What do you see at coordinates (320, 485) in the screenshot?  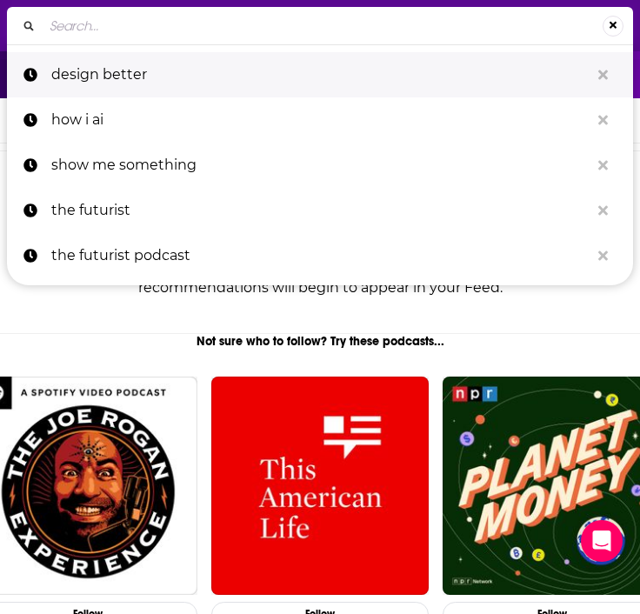 I see `a: This American Life` at bounding box center [320, 485].